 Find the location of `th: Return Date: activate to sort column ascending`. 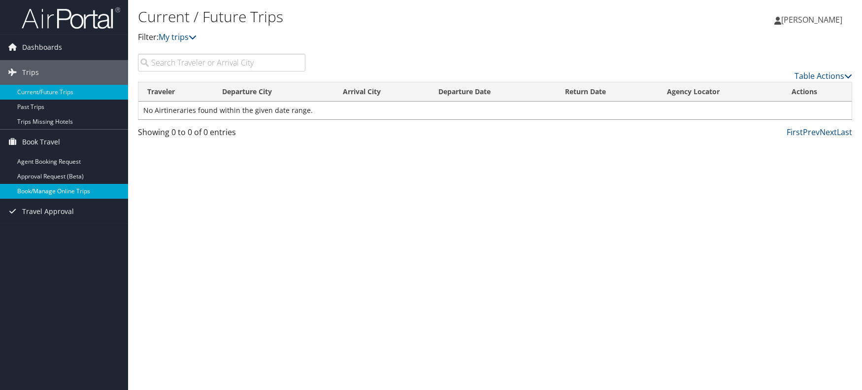

th: Return Date: activate to sort column ascending is located at coordinates (607, 92).